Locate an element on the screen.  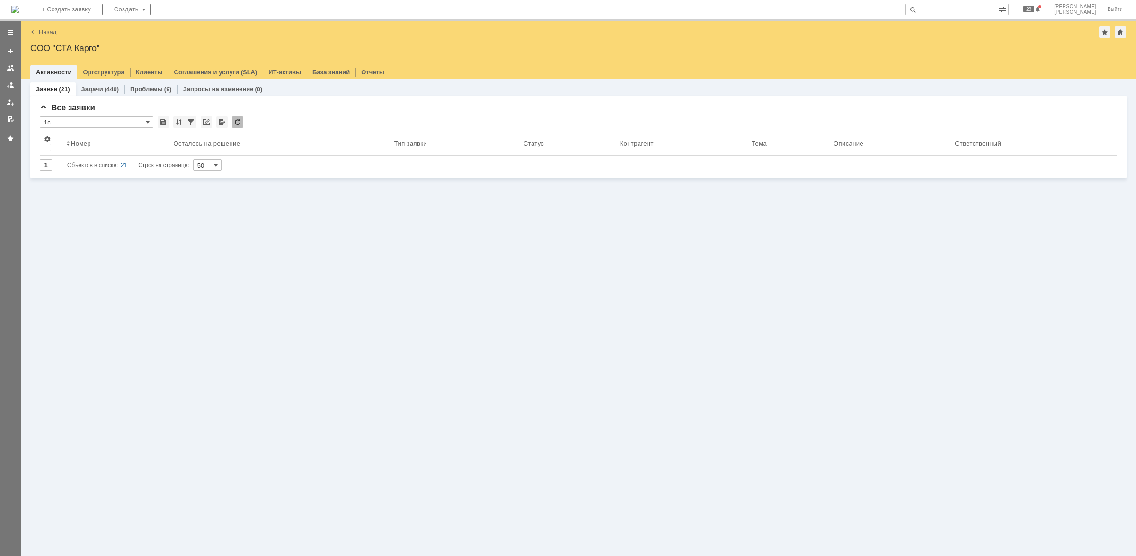
th: Тема is located at coordinates (789, 143).